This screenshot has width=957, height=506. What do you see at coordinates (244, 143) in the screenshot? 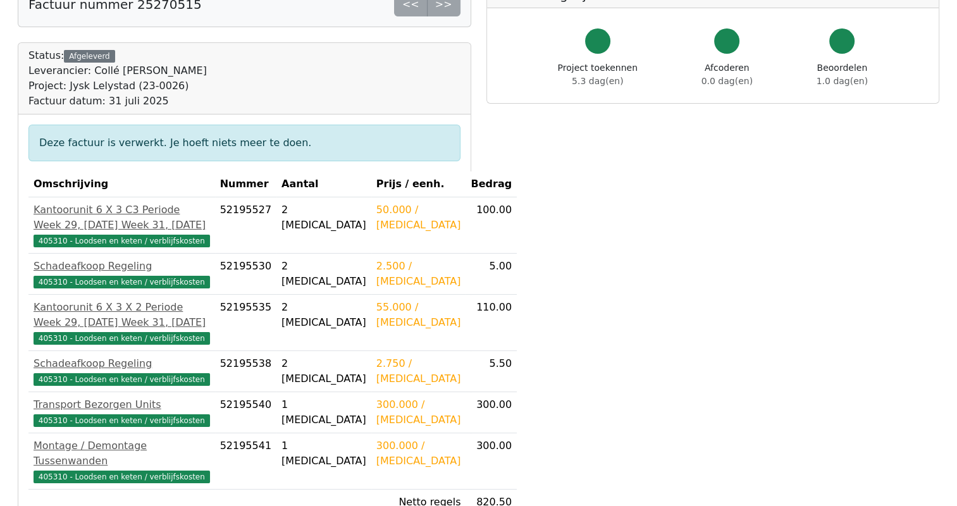
I see `div: Deze factuur is verwerkt. Je hoeft niets meer te doen.` at bounding box center [244, 143].